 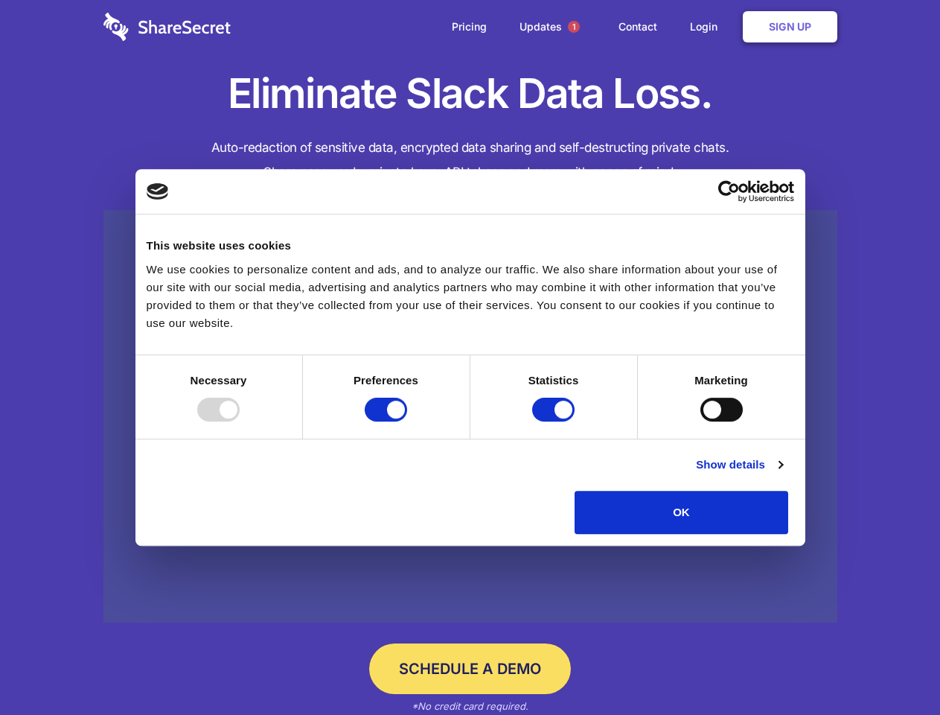 I want to click on img: logo-wordmark-white-trans-d4663122ce5f474addd5e946df7df03e33cb6a1c49d2221995e7729f52c070b2.svg, so click(x=167, y=27).